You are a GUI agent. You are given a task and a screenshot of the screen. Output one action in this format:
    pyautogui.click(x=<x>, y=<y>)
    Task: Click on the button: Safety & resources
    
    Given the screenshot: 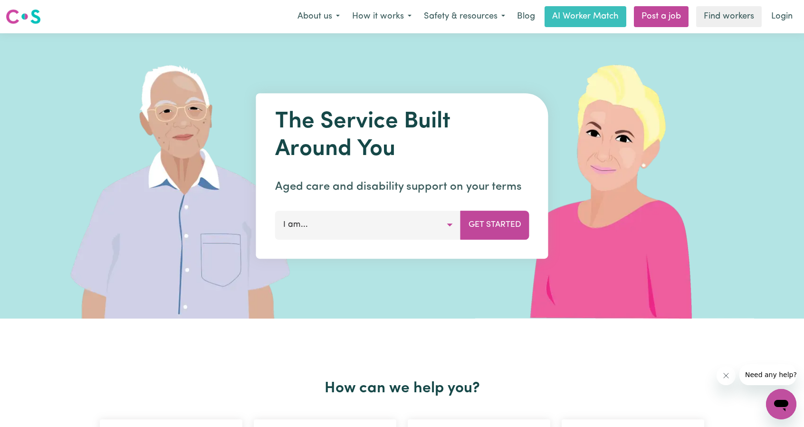 What is the action you would take?
    pyautogui.click(x=464, y=17)
    